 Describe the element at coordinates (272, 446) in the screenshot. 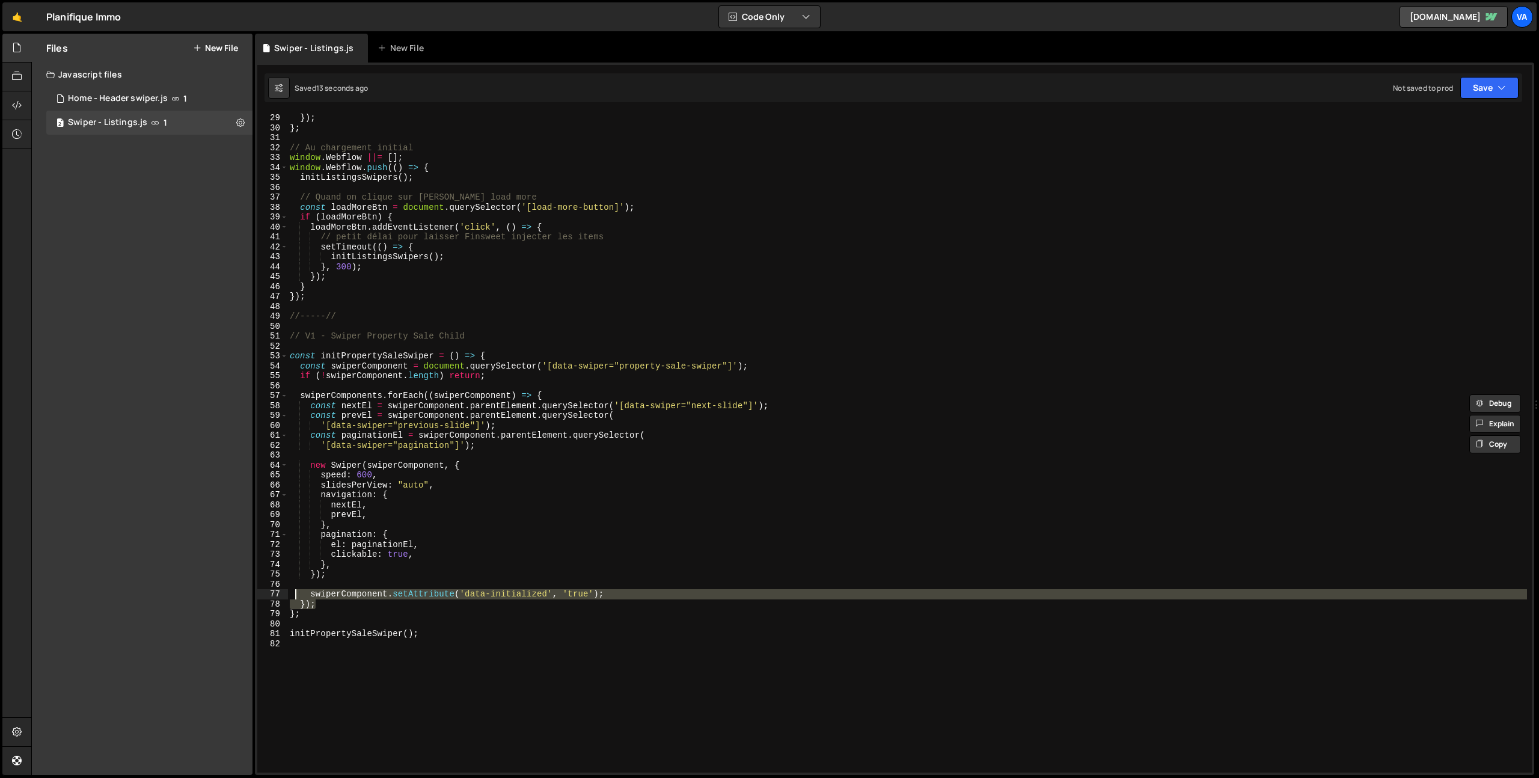

I see `div: 62` at that location.